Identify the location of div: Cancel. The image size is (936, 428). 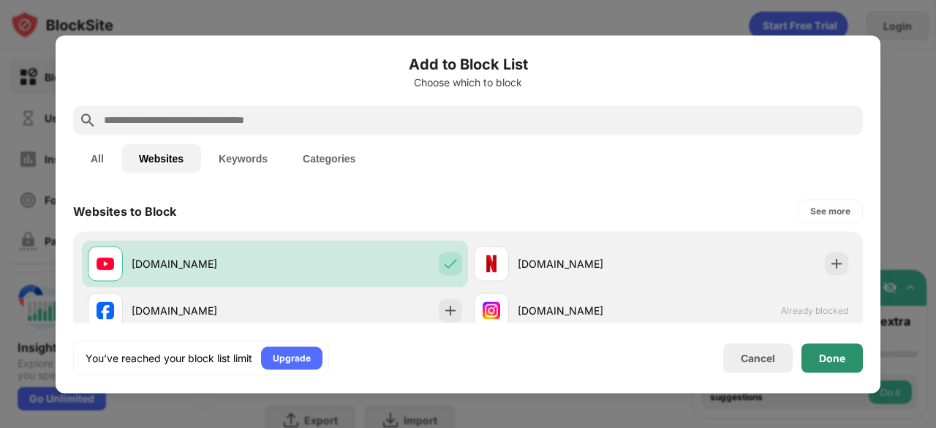
(758, 358).